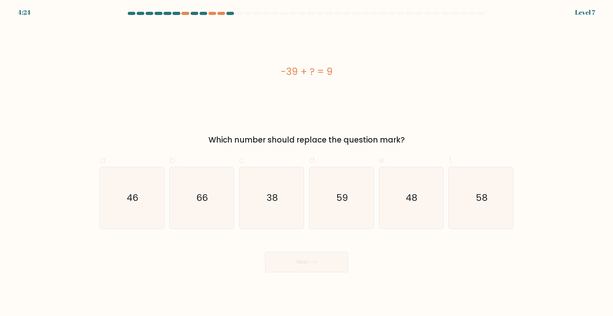  Describe the element at coordinates (412, 198) in the screenshot. I see `text: 48` at that location.